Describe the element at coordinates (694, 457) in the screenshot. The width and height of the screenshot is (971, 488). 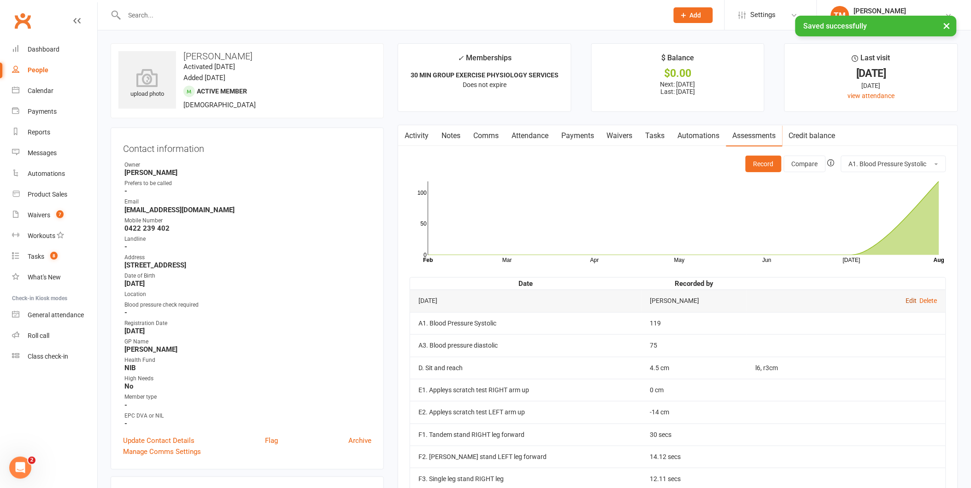
I see `td: 14.12 secs` at that location.